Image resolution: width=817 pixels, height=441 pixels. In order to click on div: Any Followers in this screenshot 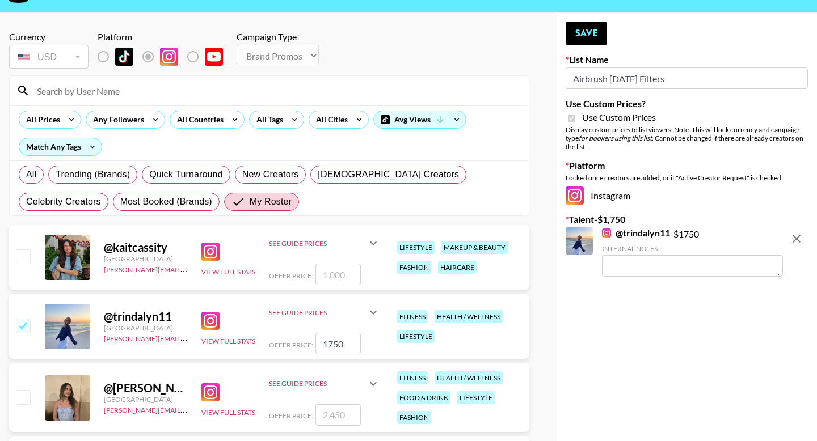, I will do `click(116, 120)`.